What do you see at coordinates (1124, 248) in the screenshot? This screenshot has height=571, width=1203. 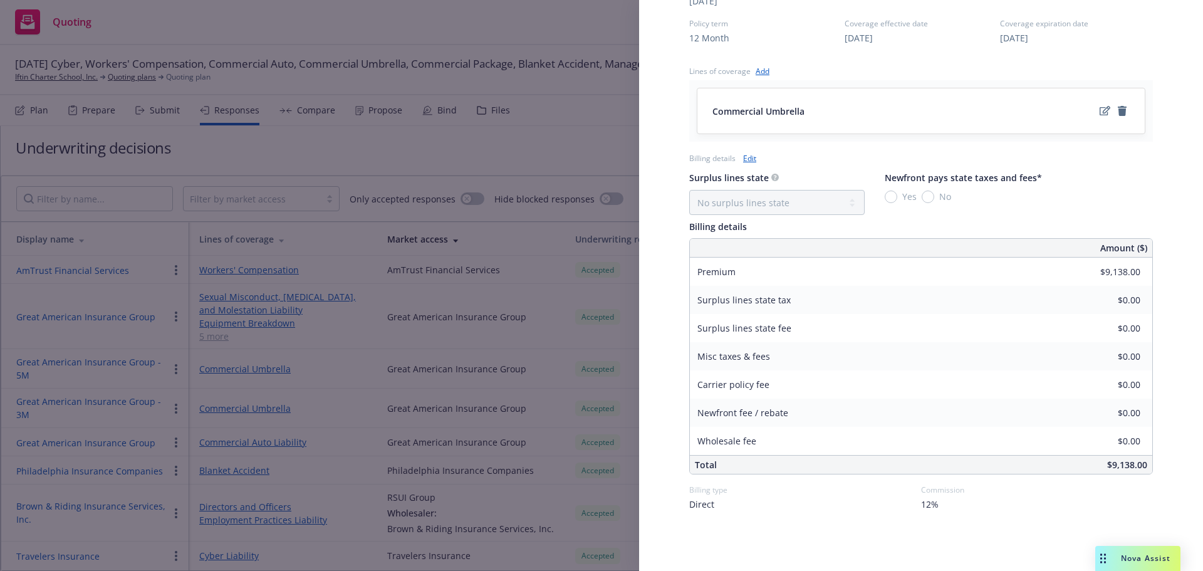 I see `span: Amount ($)` at bounding box center [1124, 248].